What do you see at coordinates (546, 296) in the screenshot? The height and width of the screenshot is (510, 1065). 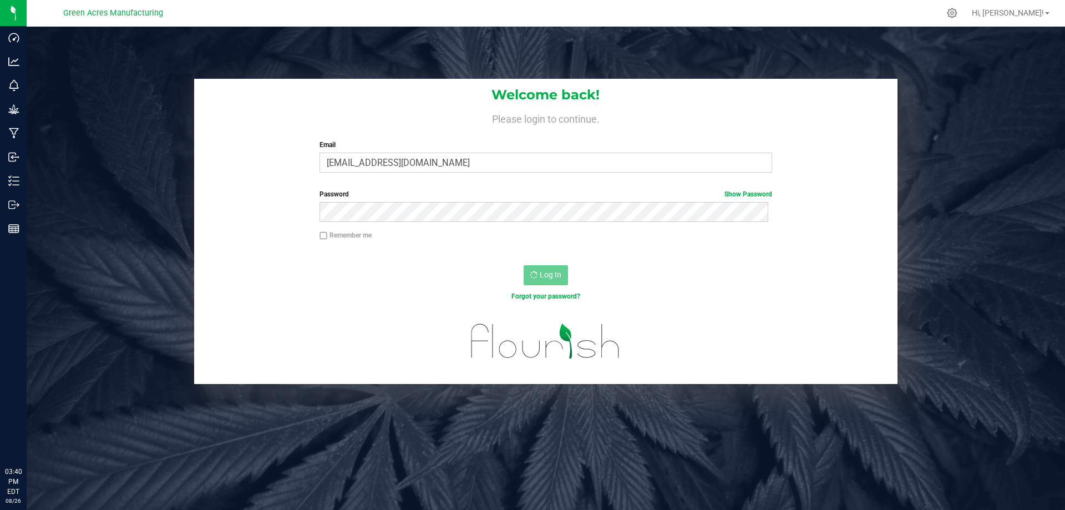 I see `a: Forgot your password?` at bounding box center [546, 296].